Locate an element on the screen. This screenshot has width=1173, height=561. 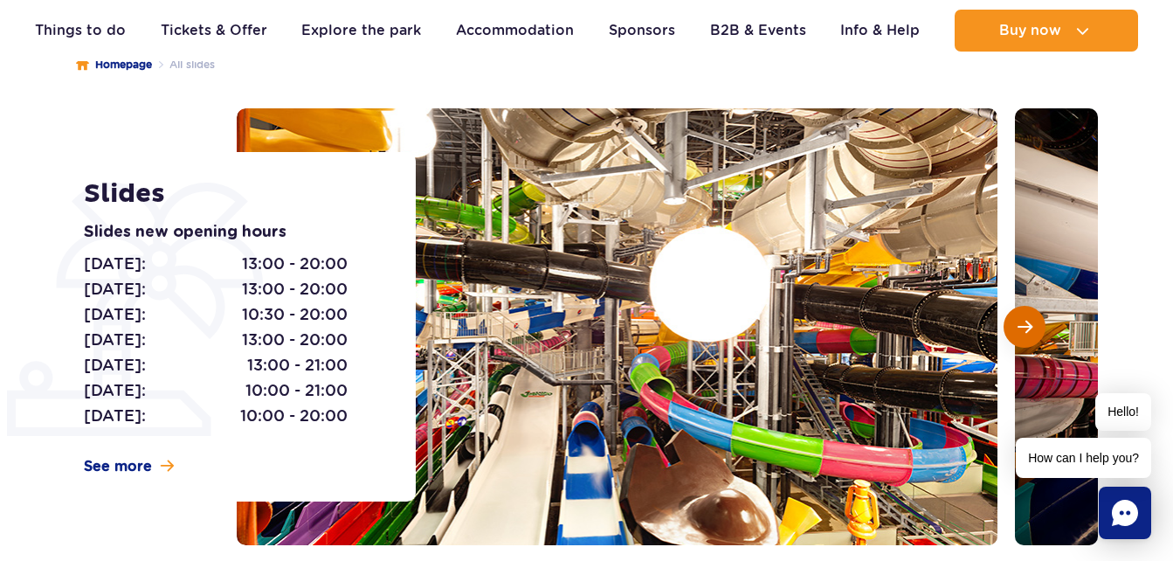
a: Tickets & Offer is located at coordinates (214, 31).